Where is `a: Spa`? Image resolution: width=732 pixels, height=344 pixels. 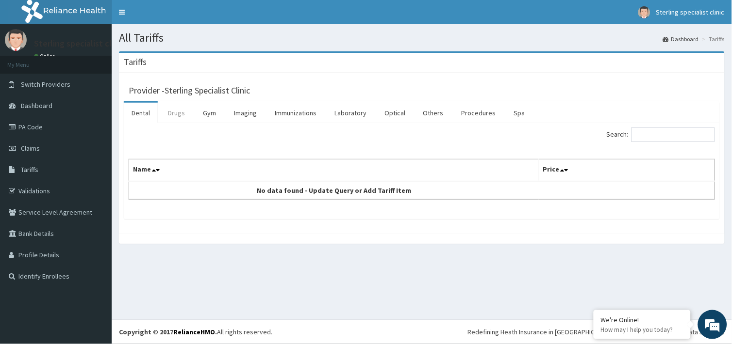
a: Spa is located at coordinates (519, 113).